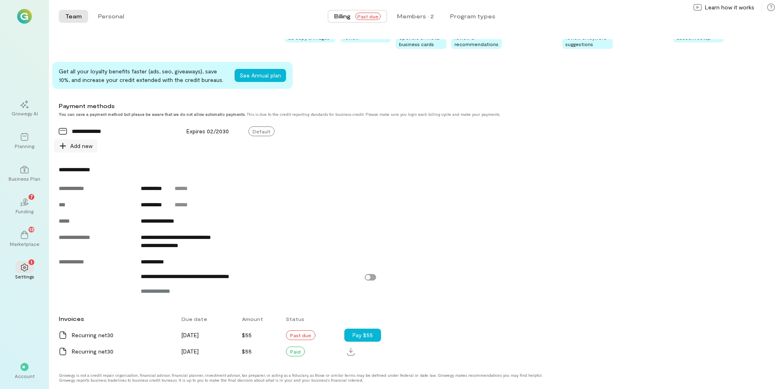 The image size is (780, 389). Describe the element at coordinates (73, 16) in the screenshot. I see `button: Team` at that location.